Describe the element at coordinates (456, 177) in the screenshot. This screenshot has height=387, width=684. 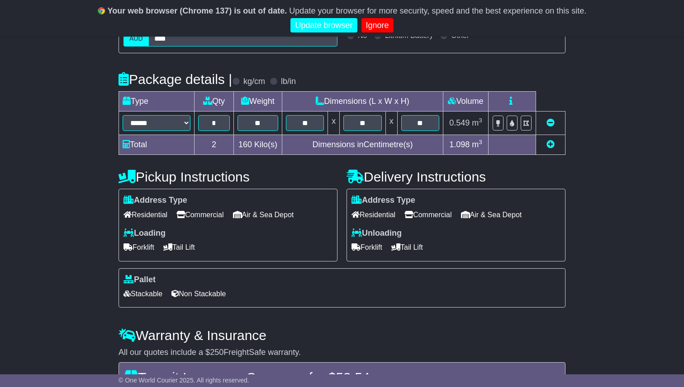
I see `h4: Delivery Instructions` at that location.